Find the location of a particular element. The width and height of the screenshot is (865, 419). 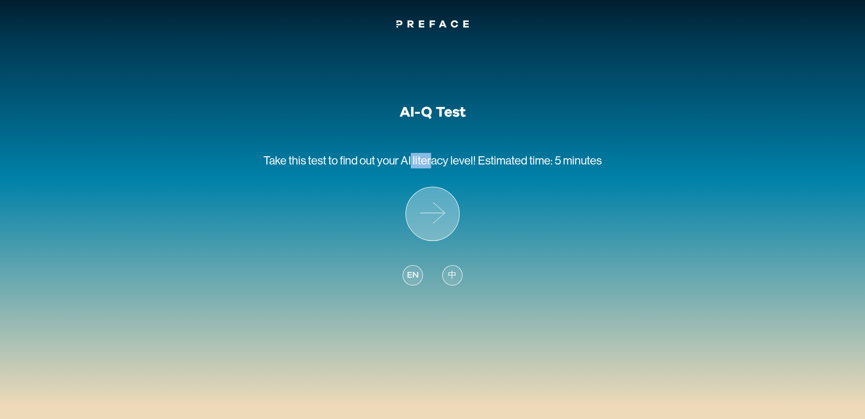

span: Take this test to is located at coordinates (301, 160).